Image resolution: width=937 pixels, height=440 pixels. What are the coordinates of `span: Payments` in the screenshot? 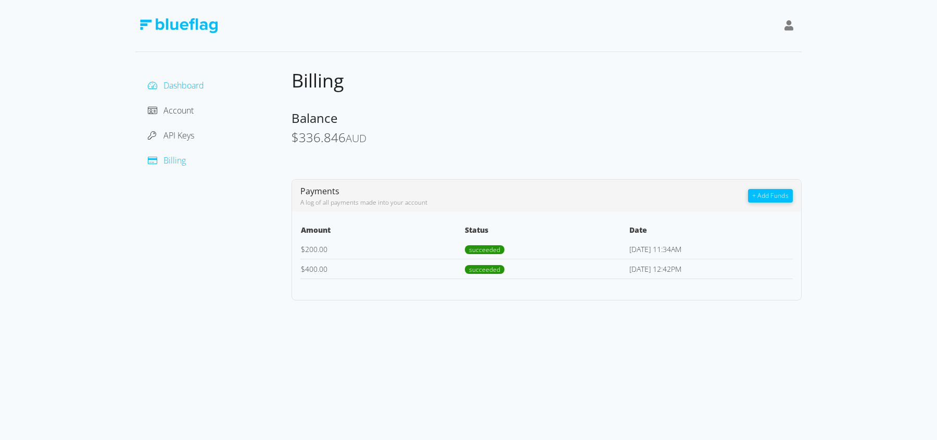 It's located at (320, 191).